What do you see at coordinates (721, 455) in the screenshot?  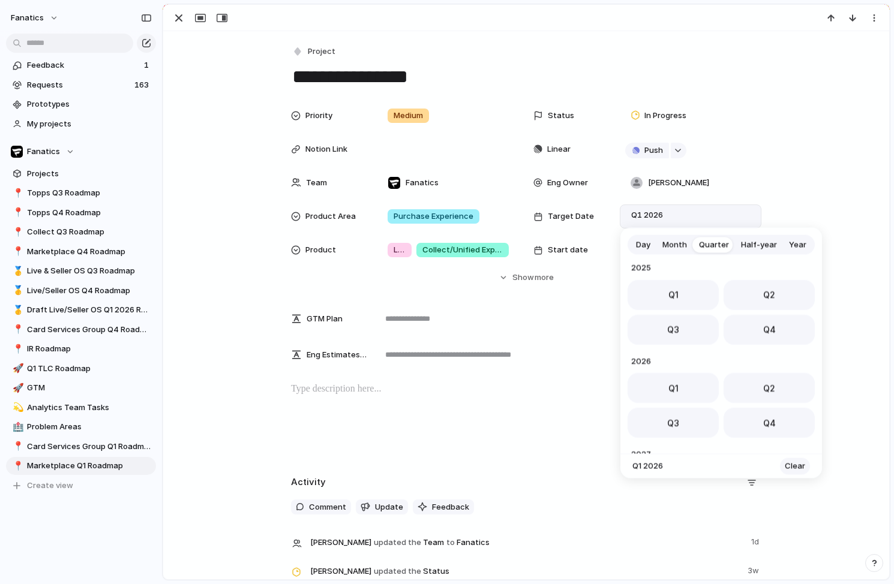 I see `span: 2027` at bounding box center [721, 455].